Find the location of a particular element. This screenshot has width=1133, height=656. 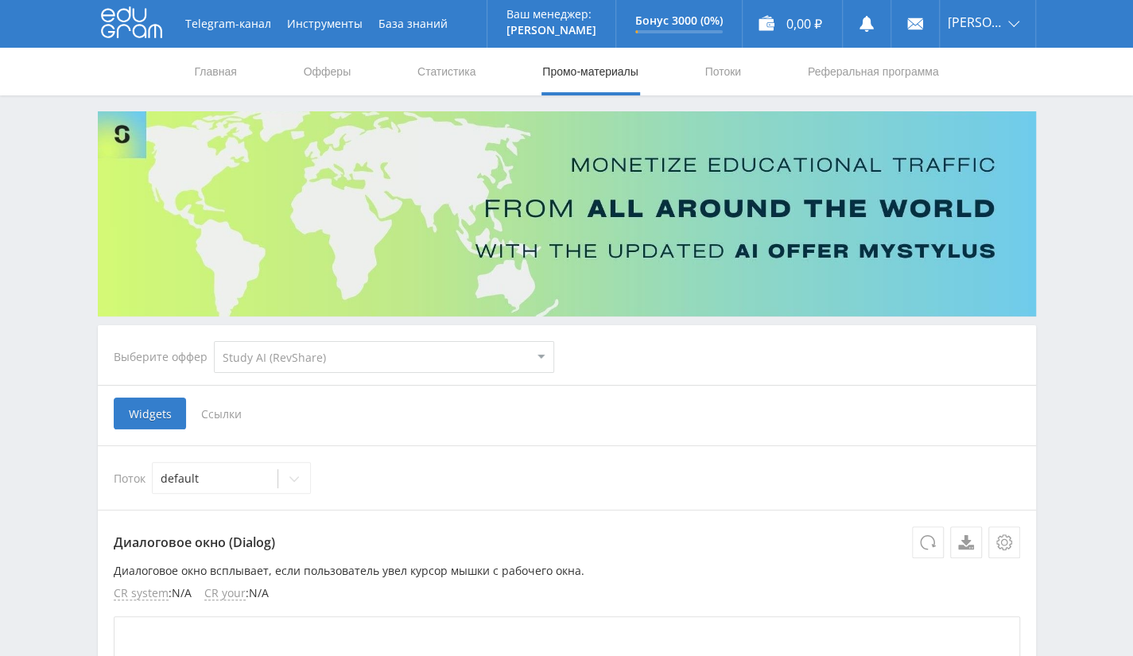

a: Реферальная программа is located at coordinates (873, 72).